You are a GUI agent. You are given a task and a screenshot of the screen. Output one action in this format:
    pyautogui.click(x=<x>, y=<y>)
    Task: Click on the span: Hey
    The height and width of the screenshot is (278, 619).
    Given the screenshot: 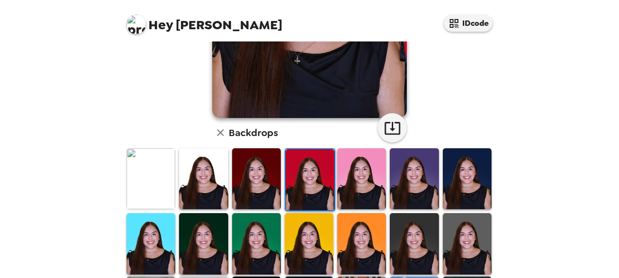 What is the action you would take?
    pyautogui.click(x=161, y=25)
    